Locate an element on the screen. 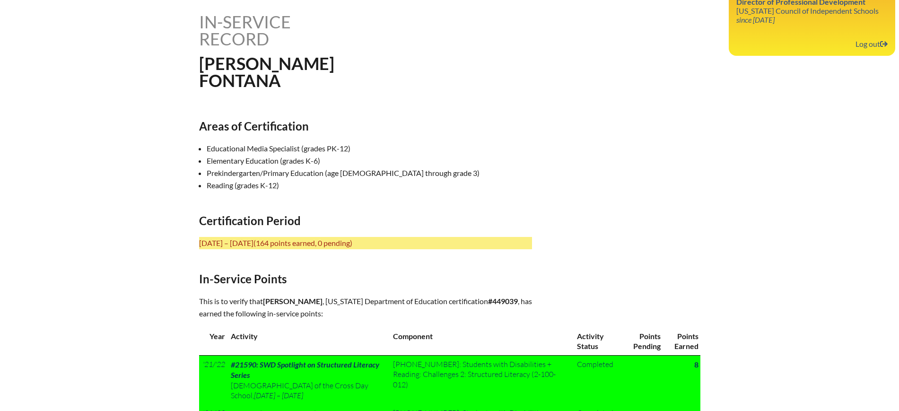 Image resolution: width=899 pixels, height=411 pixels. th: Activity is located at coordinates (308, 341).